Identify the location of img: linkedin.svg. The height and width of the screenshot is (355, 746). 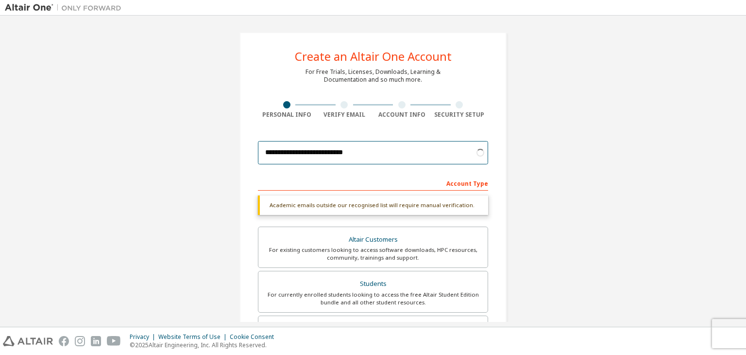
(96, 340).